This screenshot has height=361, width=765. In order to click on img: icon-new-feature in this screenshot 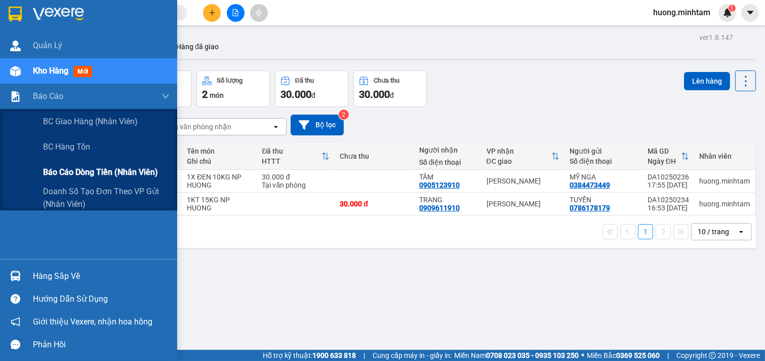, I will do `click(728, 13)`.